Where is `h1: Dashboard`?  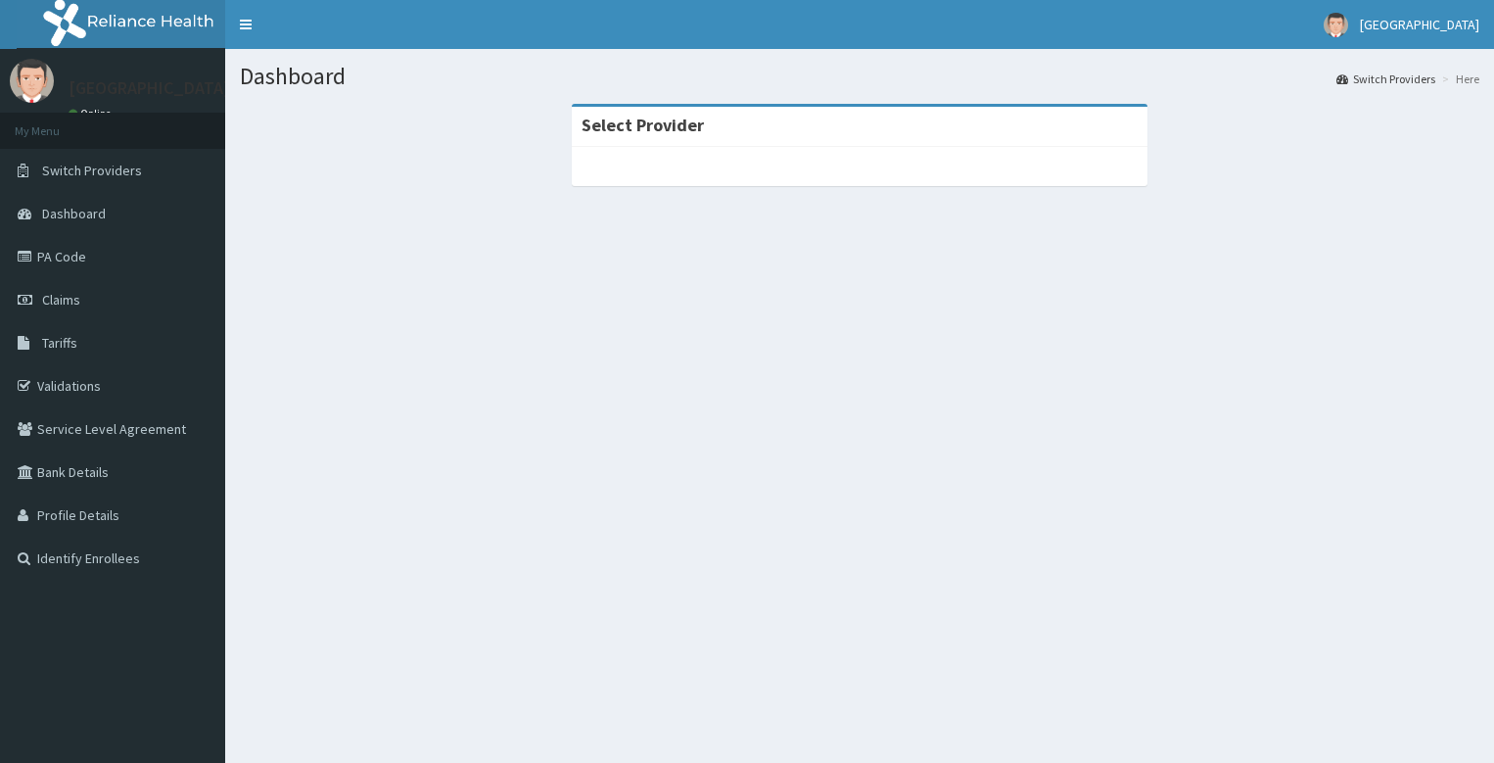 h1: Dashboard is located at coordinates (860, 76).